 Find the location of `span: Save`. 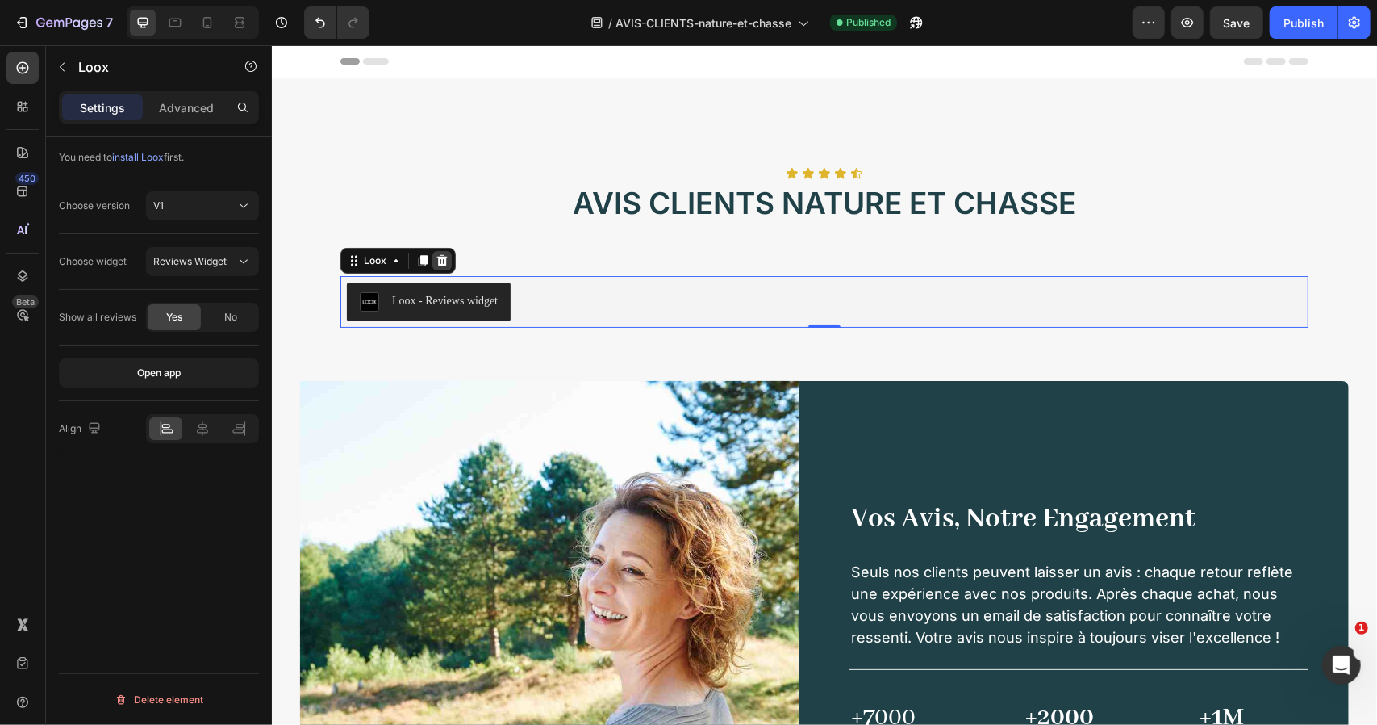

span: Save is located at coordinates (1237, 23).